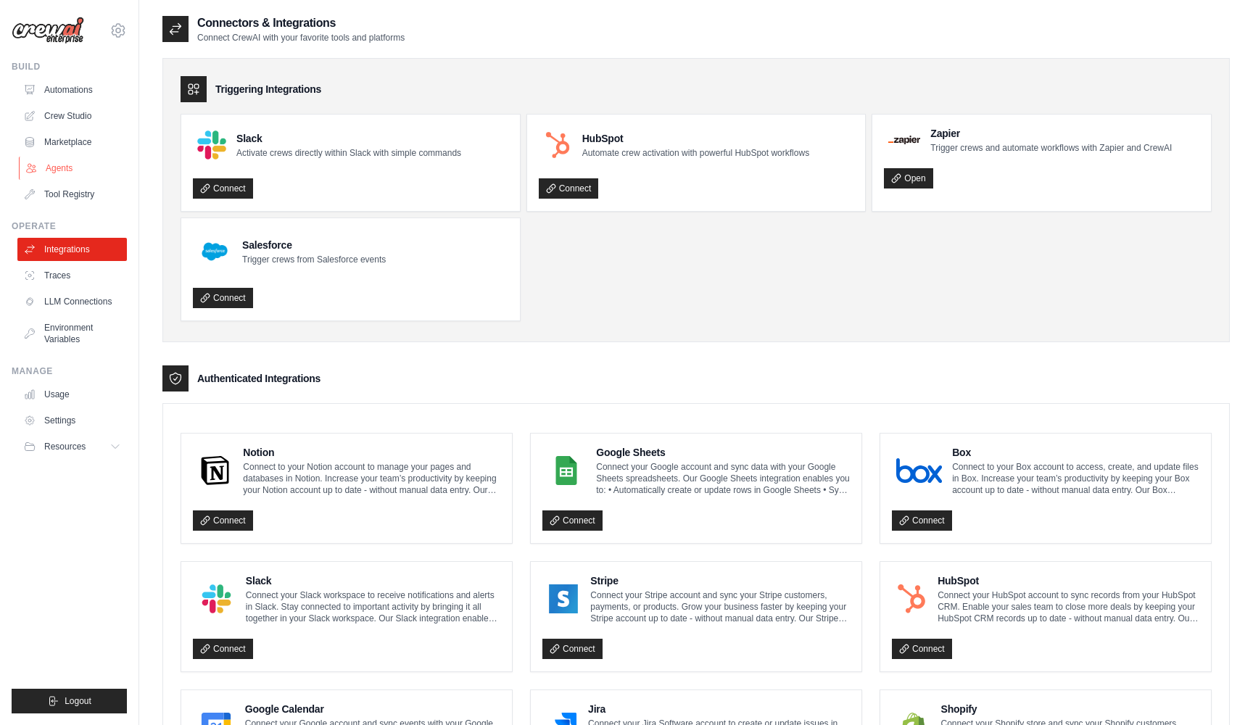 This screenshot has width=1253, height=725. What do you see at coordinates (1070, 709) in the screenshot?
I see `h4: Shopify` at bounding box center [1070, 709].